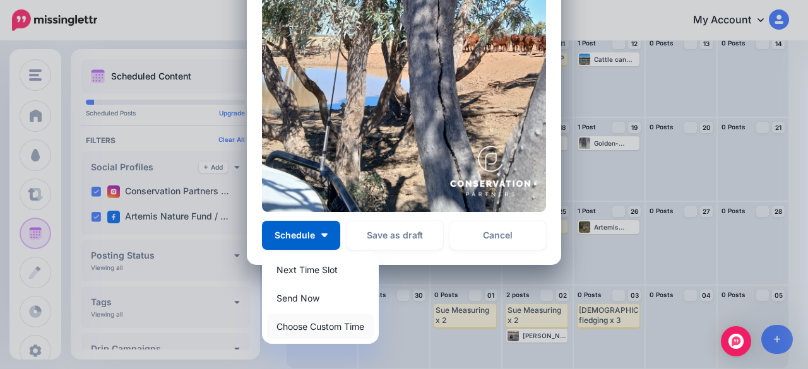 The height and width of the screenshot is (369, 808). What do you see at coordinates (320, 298) in the screenshot?
I see `a: Send Now` at bounding box center [320, 298].